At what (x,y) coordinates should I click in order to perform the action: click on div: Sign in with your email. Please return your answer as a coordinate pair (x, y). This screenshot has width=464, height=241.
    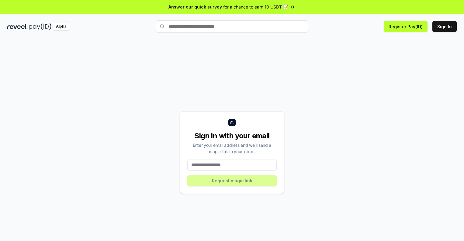
    Looking at the image, I should click on (232, 136).